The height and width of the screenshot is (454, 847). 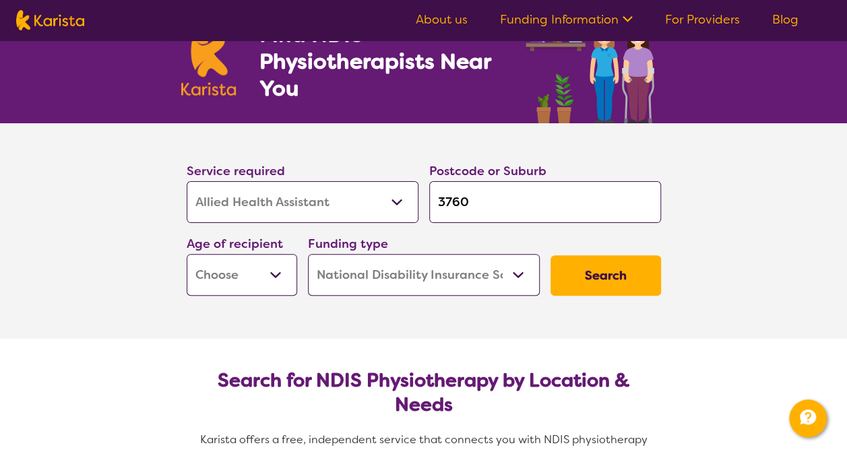 What do you see at coordinates (702, 20) in the screenshot?
I see `a: For Providers` at bounding box center [702, 20].